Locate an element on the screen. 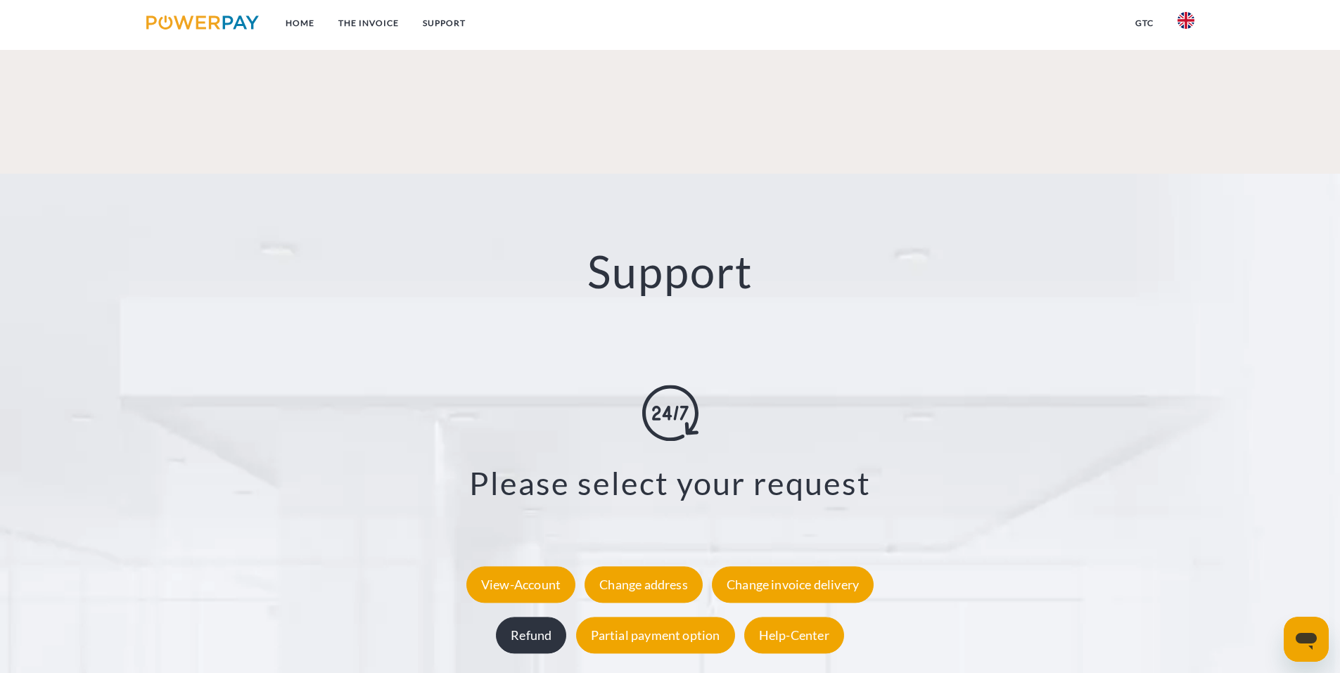 The image size is (1340, 673). a: Home is located at coordinates (300, 23).